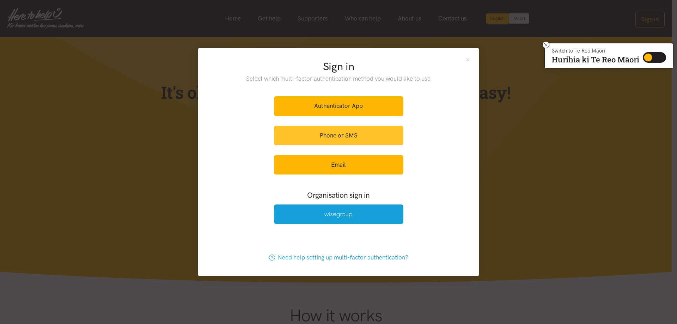 The image size is (677, 324). What do you see at coordinates (339, 135) in the screenshot?
I see `a: Phone or SMS` at bounding box center [339, 135].